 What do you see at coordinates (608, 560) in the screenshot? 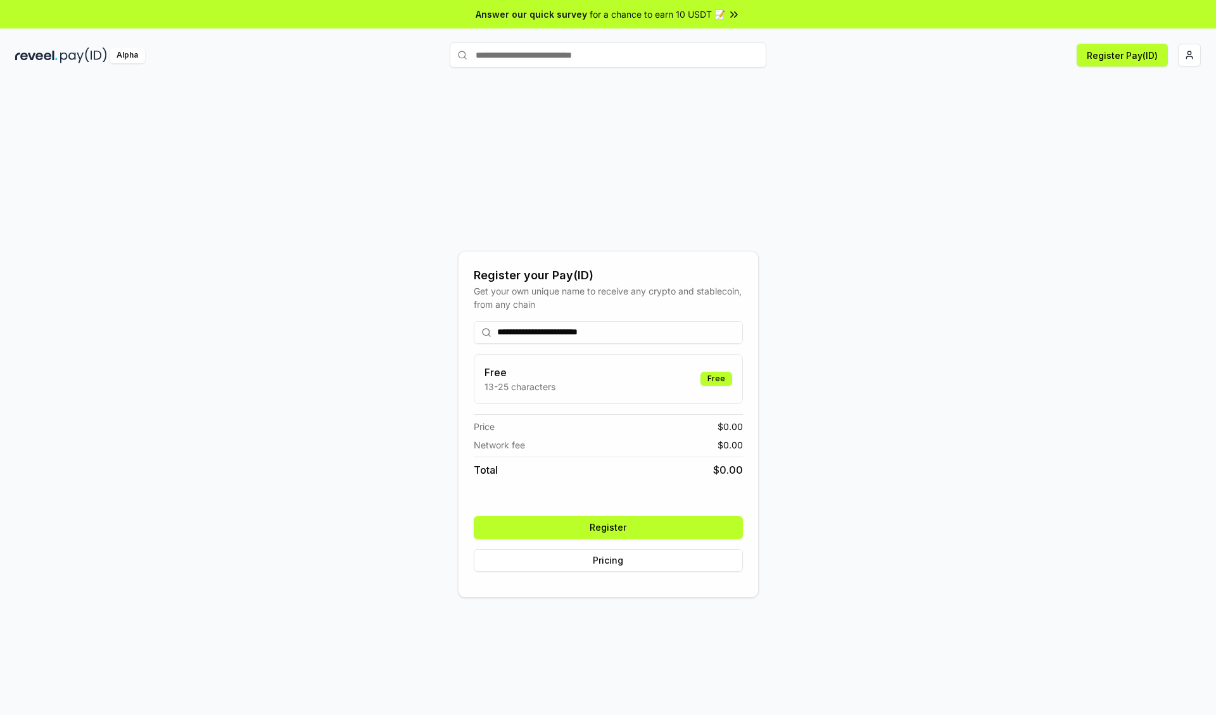
I see `button: Pricing` at bounding box center [608, 560].